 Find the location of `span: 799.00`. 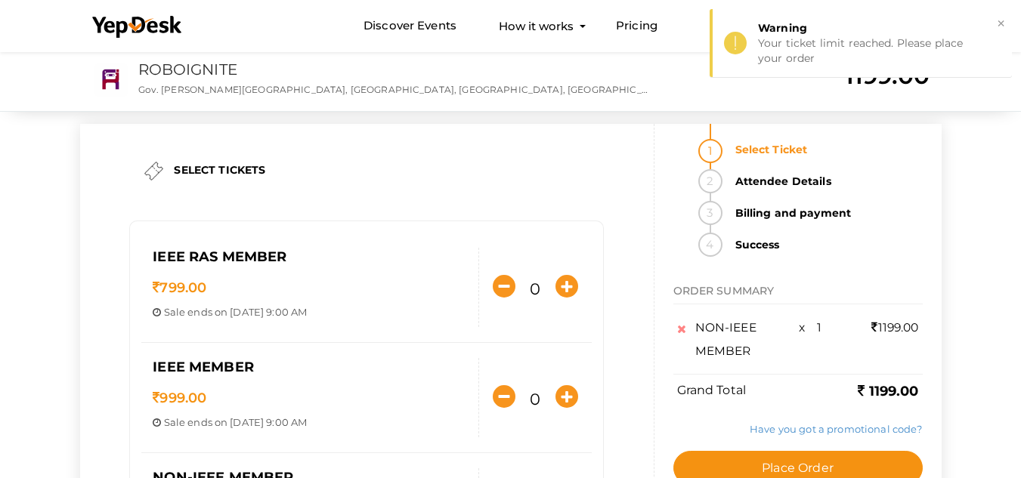

span: 799.00 is located at coordinates (179, 288).